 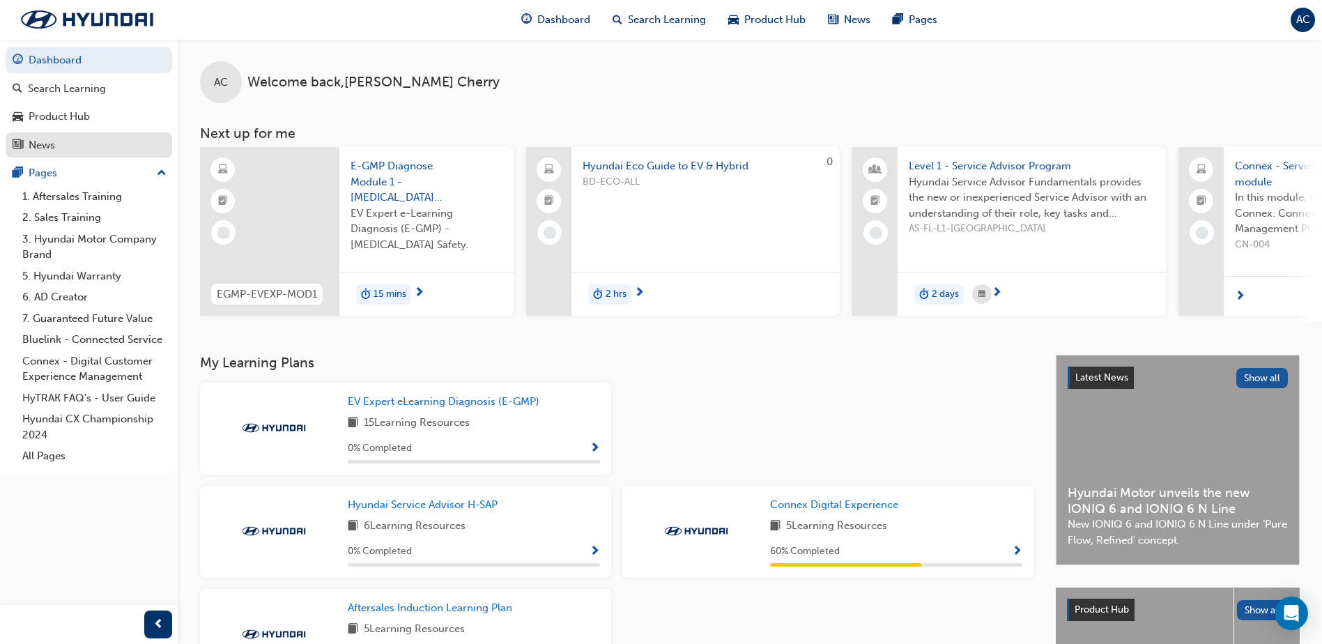 I want to click on h3: Next up for me, so click(x=750, y=133).